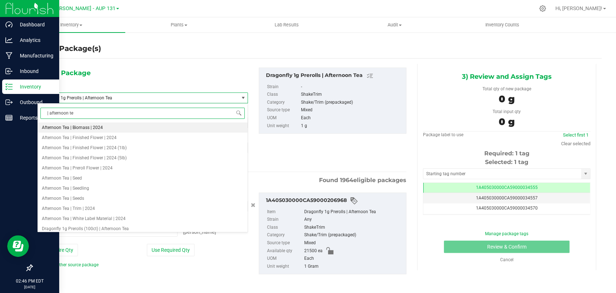 This screenshot has width=616, height=293. Describe the element at coordinates (68, 265) in the screenshot. I see `a: Add another source package` at that location.